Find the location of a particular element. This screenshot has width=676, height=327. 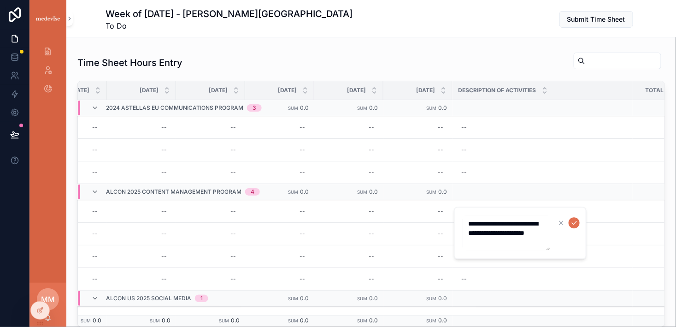

div: 4 is located at coordinates (252, 192).